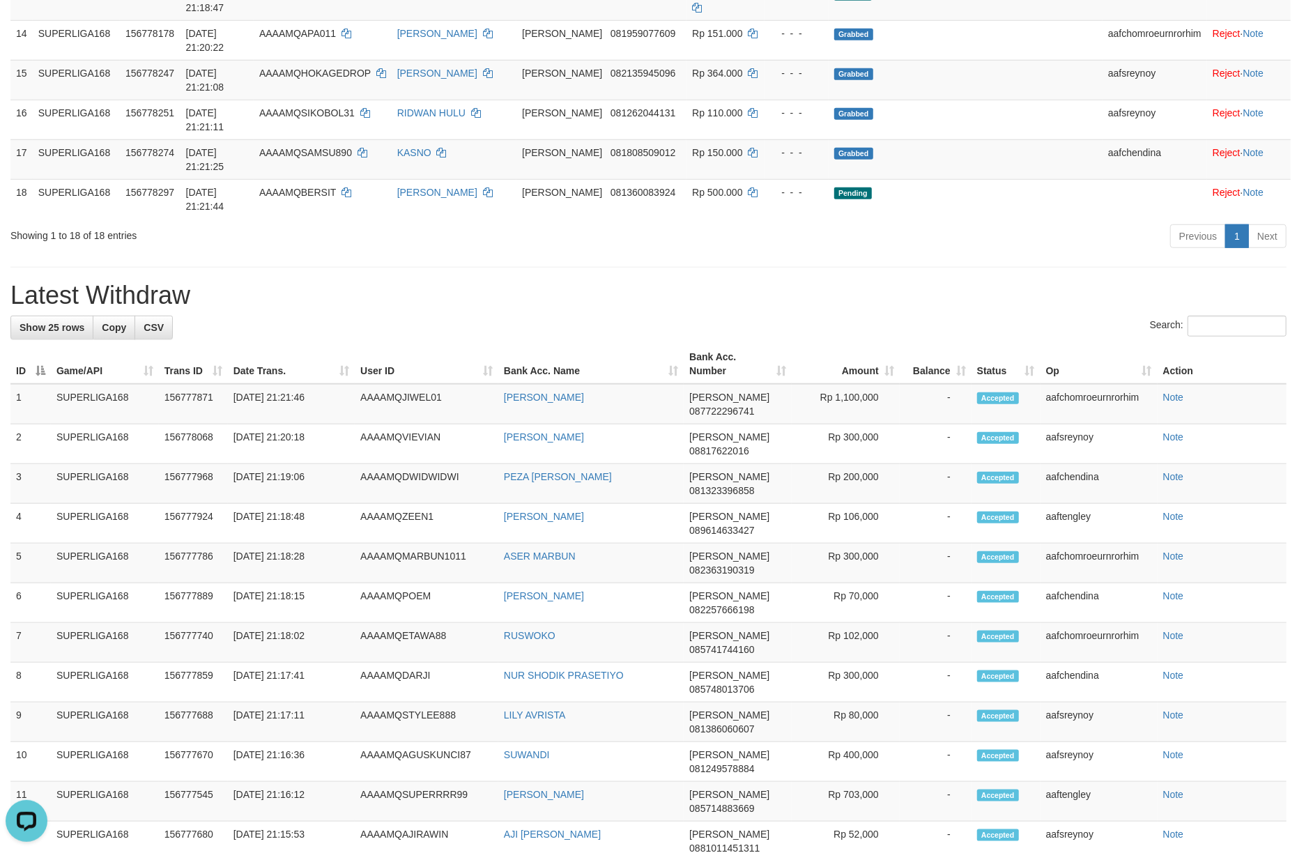 The height and width of the screenshot is (853, 1297). I want to click on a: LILY AVRISTA, so click(535, 715).